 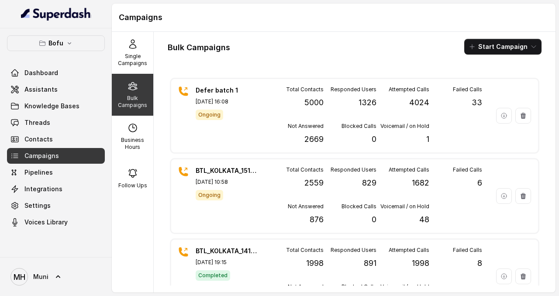 What do you see at coordinates (199, 48) in the screenshot?
I see `h1: Bulk Campaigns` at bounding box center [199, 48].